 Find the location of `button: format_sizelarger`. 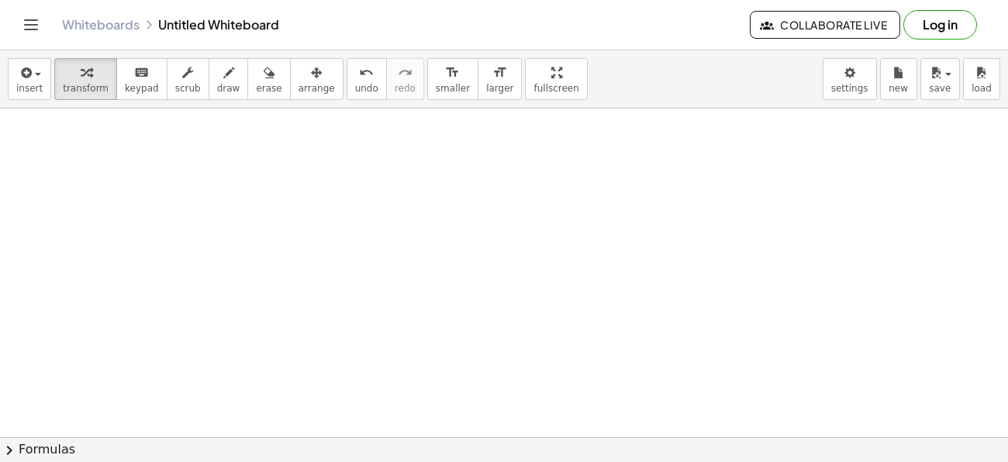

button: format_sizelarger is located at coordinates (499, 79).